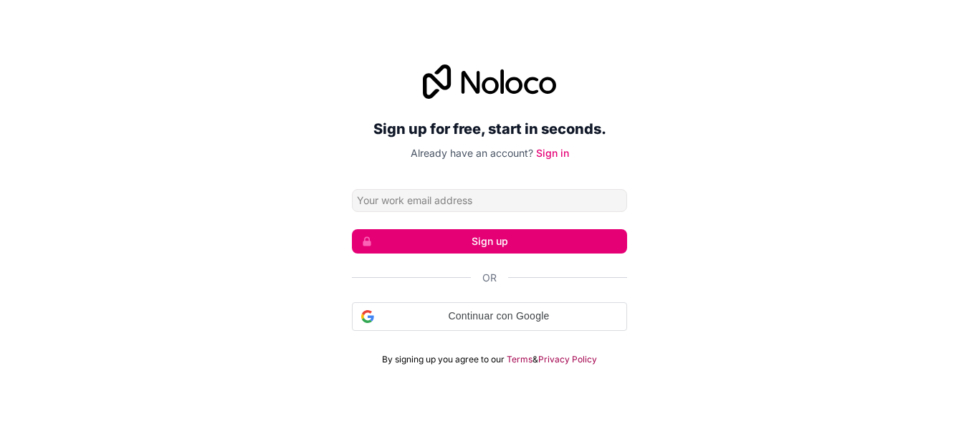 This screenshot has height=429, width=979. What do you see at coordinates (490, 201) in the screenshot?
I see `input: Email address` at bounding box center [490, 201].